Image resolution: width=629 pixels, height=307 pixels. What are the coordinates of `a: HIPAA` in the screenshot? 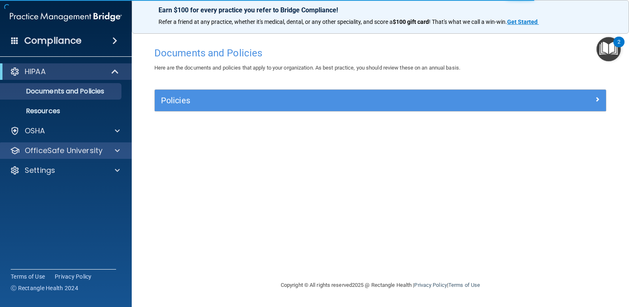 It's located at (65, 72).